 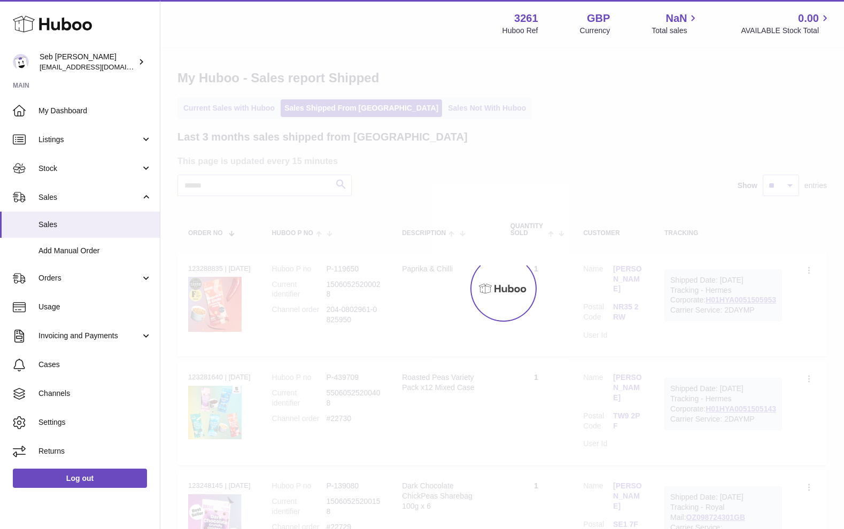 I want to click on strong: 3261, so click(x=526, y=18).